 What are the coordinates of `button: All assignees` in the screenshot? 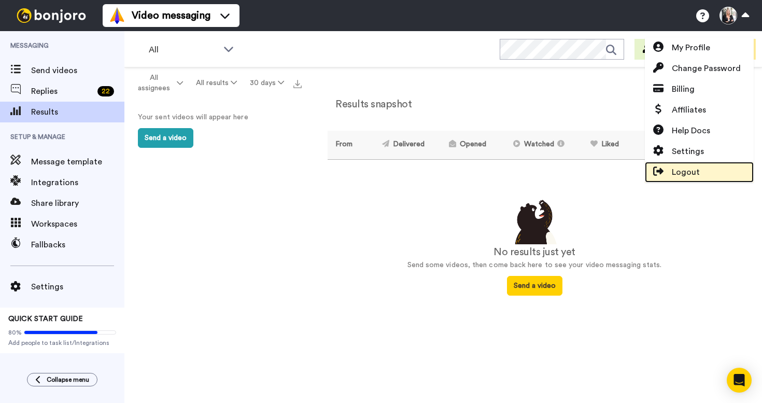 It's located at (158, 83).